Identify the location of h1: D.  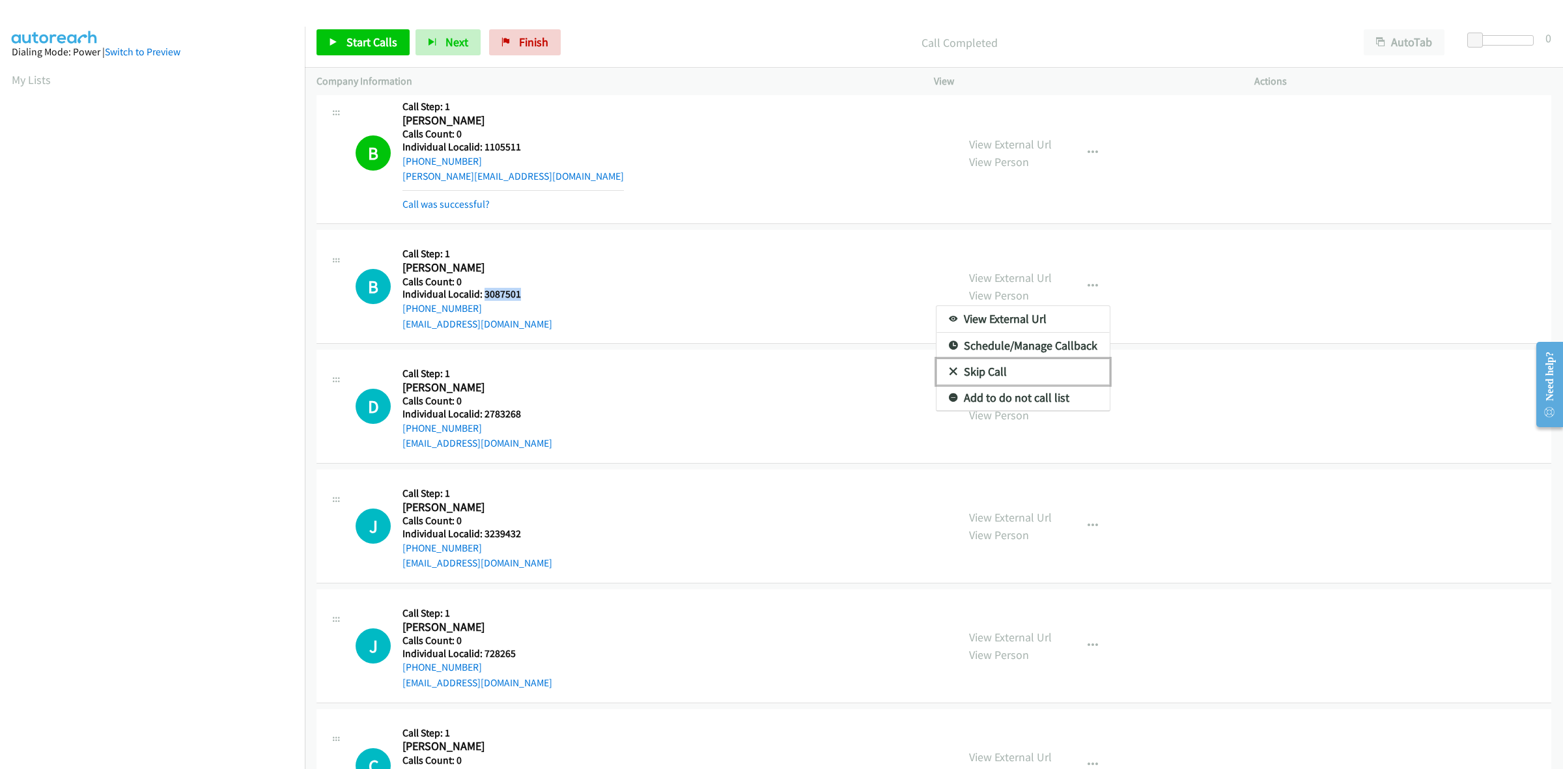
(373, 406).